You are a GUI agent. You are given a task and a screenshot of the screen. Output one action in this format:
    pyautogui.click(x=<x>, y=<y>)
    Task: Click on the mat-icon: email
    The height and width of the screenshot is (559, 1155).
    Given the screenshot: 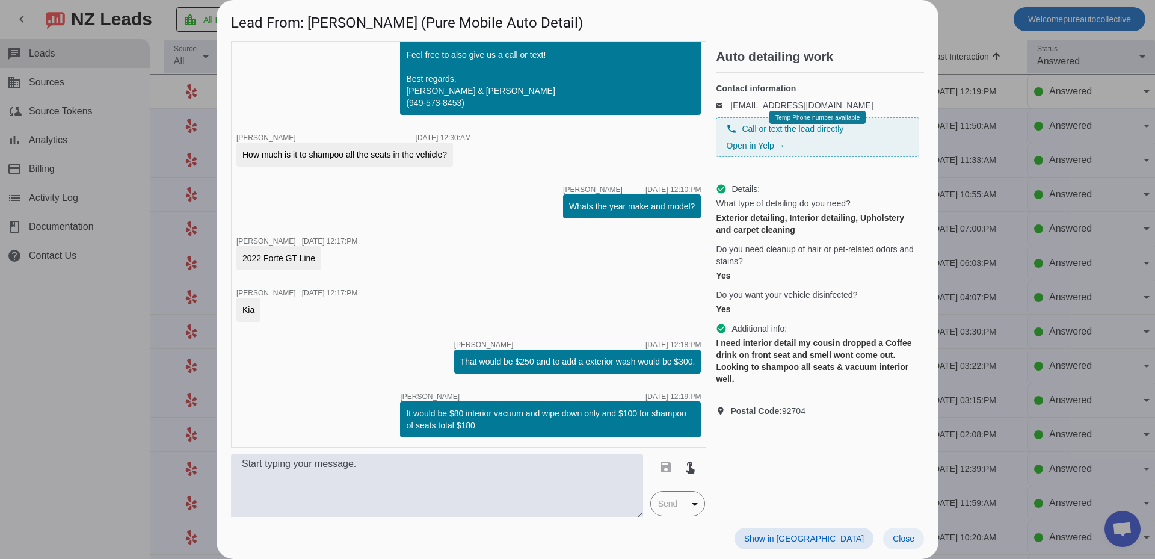 What is the action you would take?
    pyautogui.click(x=723, y=105)
    